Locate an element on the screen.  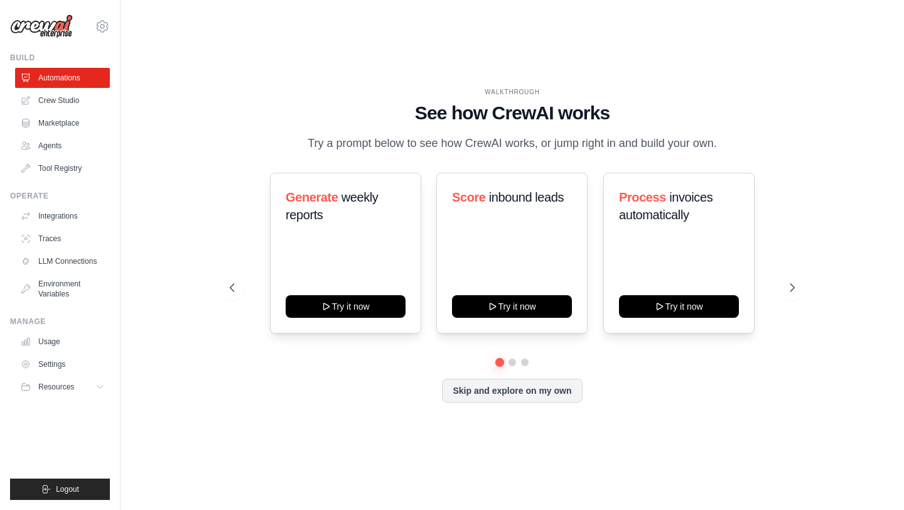
a: Marketplace is located at coordinates (62, 123).